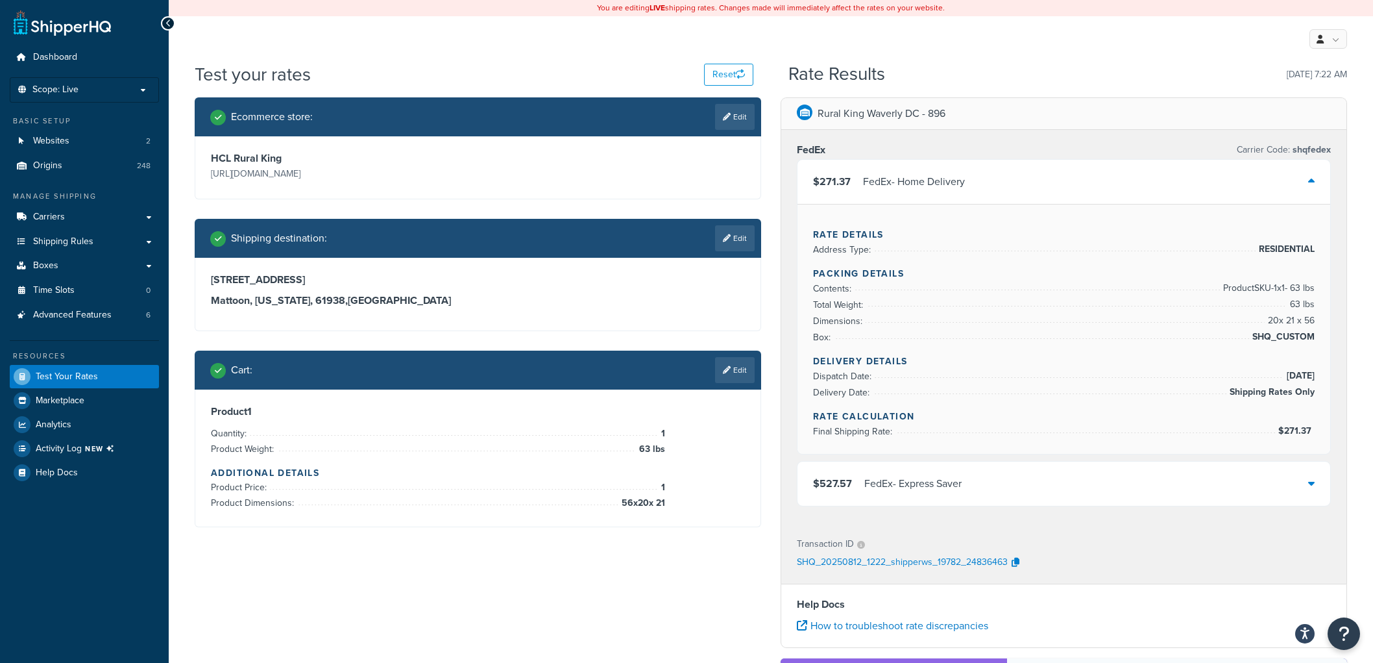 This screenshot has width=1373, height=663. I want to click on span: Box:, so click(824, 337).